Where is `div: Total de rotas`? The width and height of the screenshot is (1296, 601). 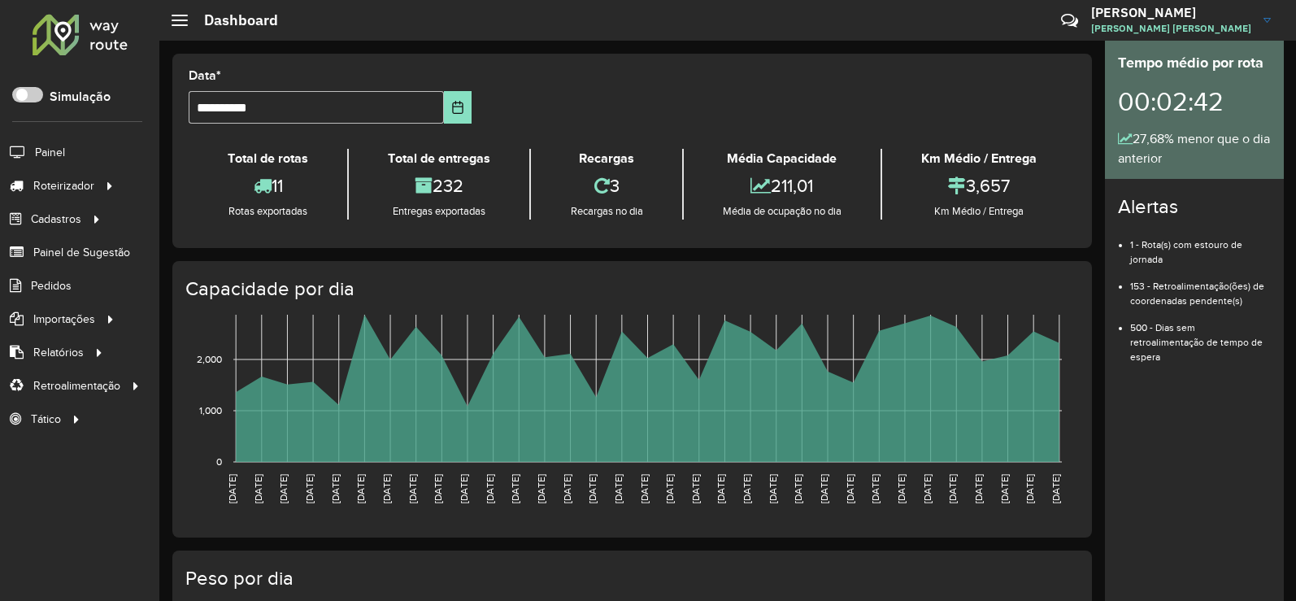
div: Total de rotas is located at coordinates (268, 159).